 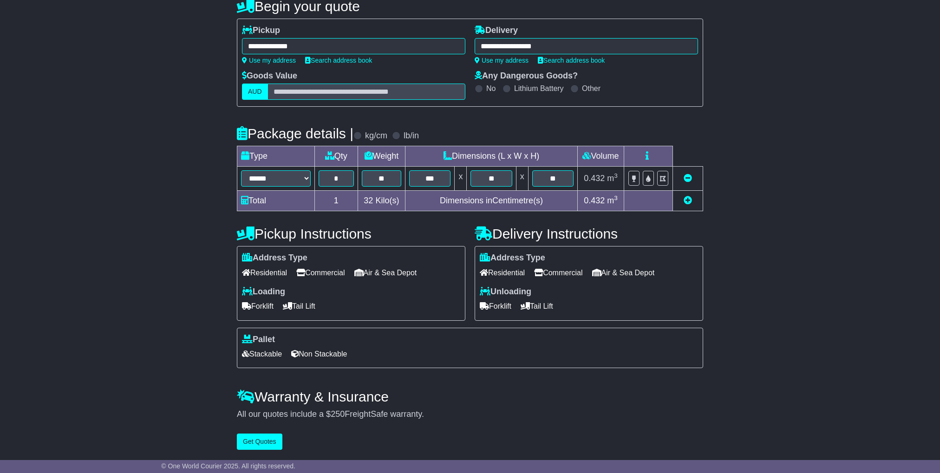 I want to click on span: Non Stackable, so click(x=319, y=354).